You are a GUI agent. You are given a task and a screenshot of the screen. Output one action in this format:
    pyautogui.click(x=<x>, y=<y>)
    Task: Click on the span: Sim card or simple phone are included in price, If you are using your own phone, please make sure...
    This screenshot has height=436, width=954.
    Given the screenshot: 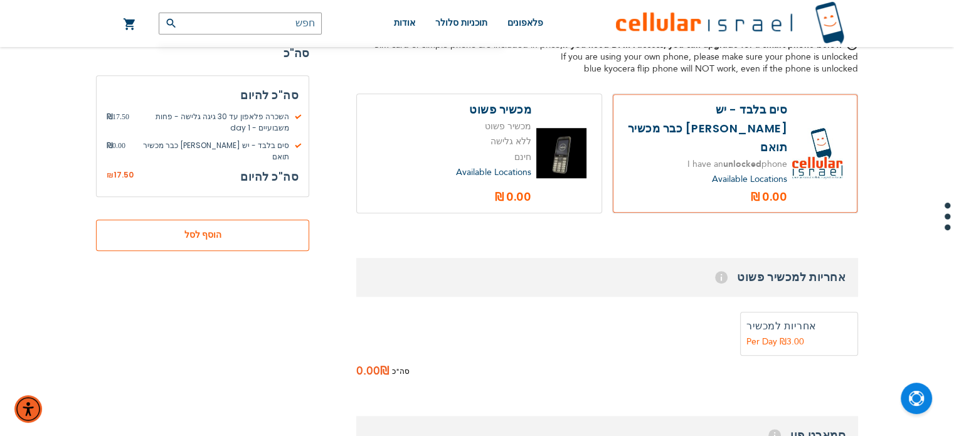 What is the action you would take?
    pyautogui.click(x=616, y=56)
    